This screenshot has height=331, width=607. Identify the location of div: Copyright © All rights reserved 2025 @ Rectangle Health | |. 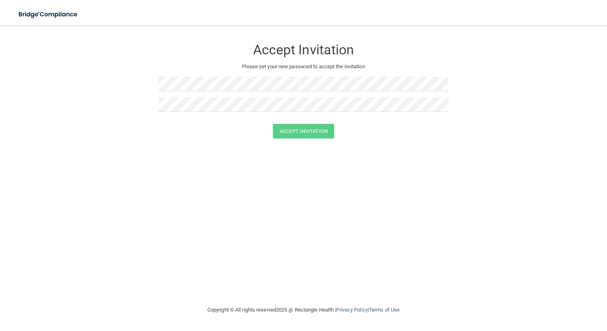
(304, 310).